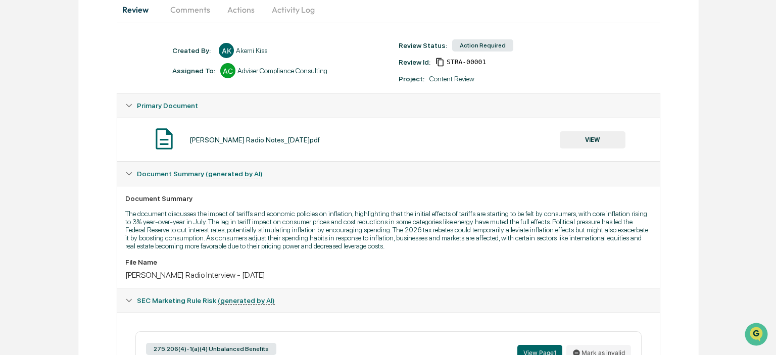 This screenshot has height=355, width=776. I want to click on button: Start new chat, so click(178, 86).